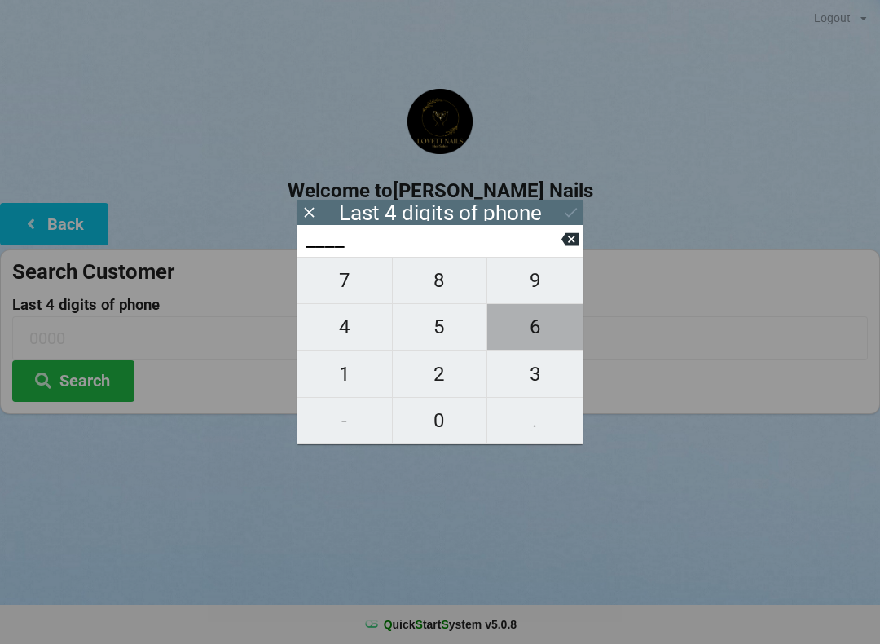 This screenshot has height=644, width=880. What do you see at coordinates (440, 280) in the screenshot?
I see `button: 8` at bounding box center [440, 280].